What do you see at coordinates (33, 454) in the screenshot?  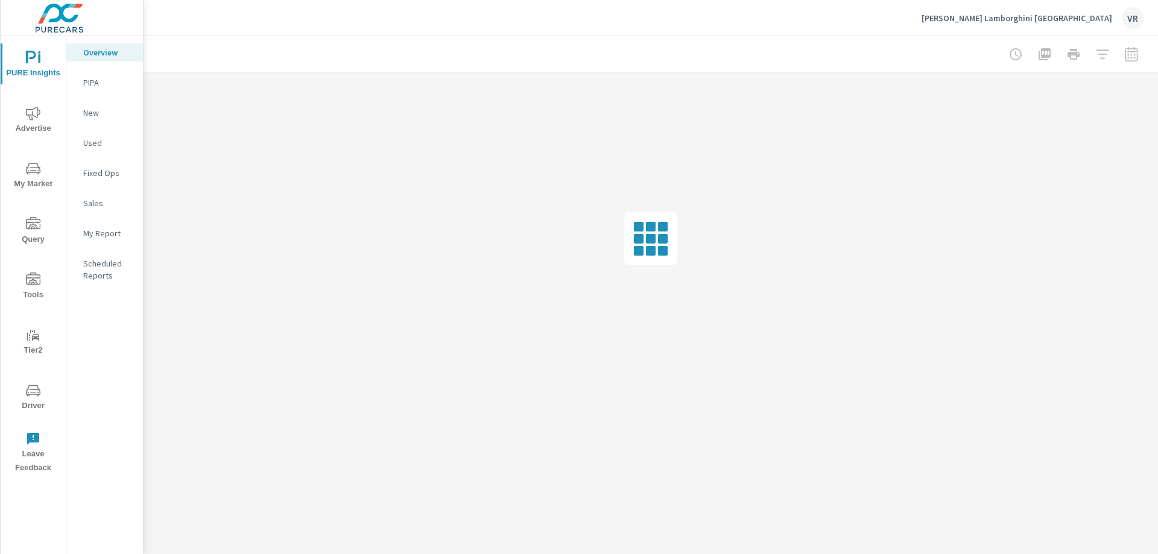 I see `span: Leave Feedback` at bounding box center [33, 454].